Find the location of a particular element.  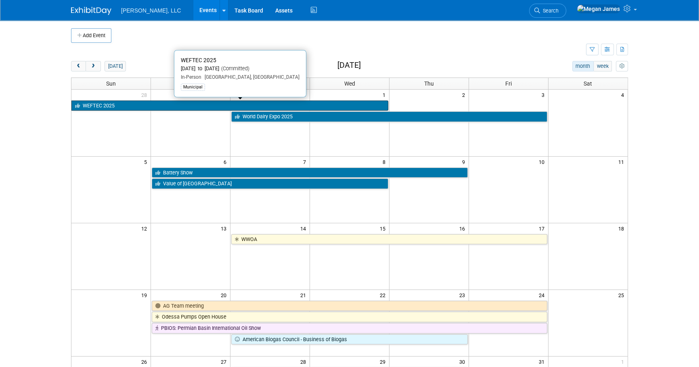

span: Search is located at coordinates (549, 10).